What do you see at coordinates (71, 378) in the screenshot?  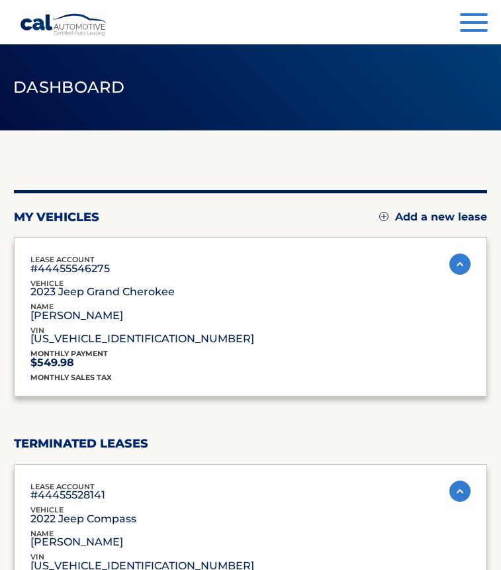 I see `span: Monthly sales Tax` at bounding box center [71, 378].